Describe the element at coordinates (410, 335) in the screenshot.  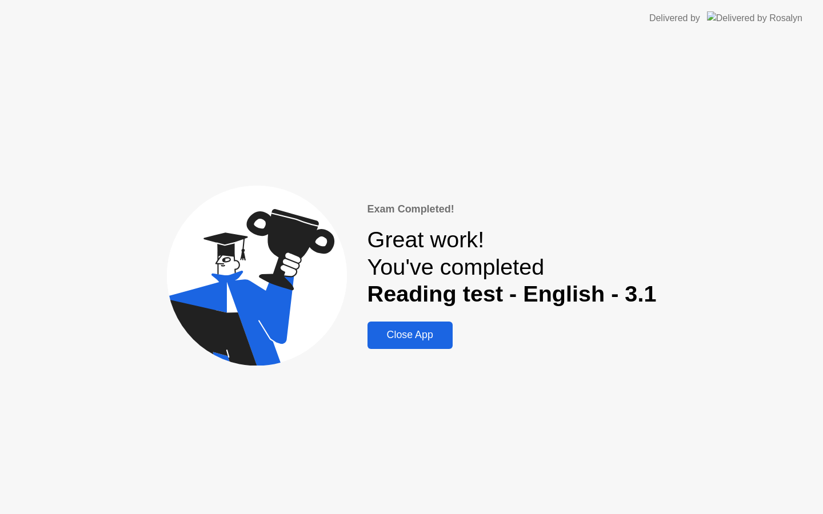
I see `div: Close App` at that location.